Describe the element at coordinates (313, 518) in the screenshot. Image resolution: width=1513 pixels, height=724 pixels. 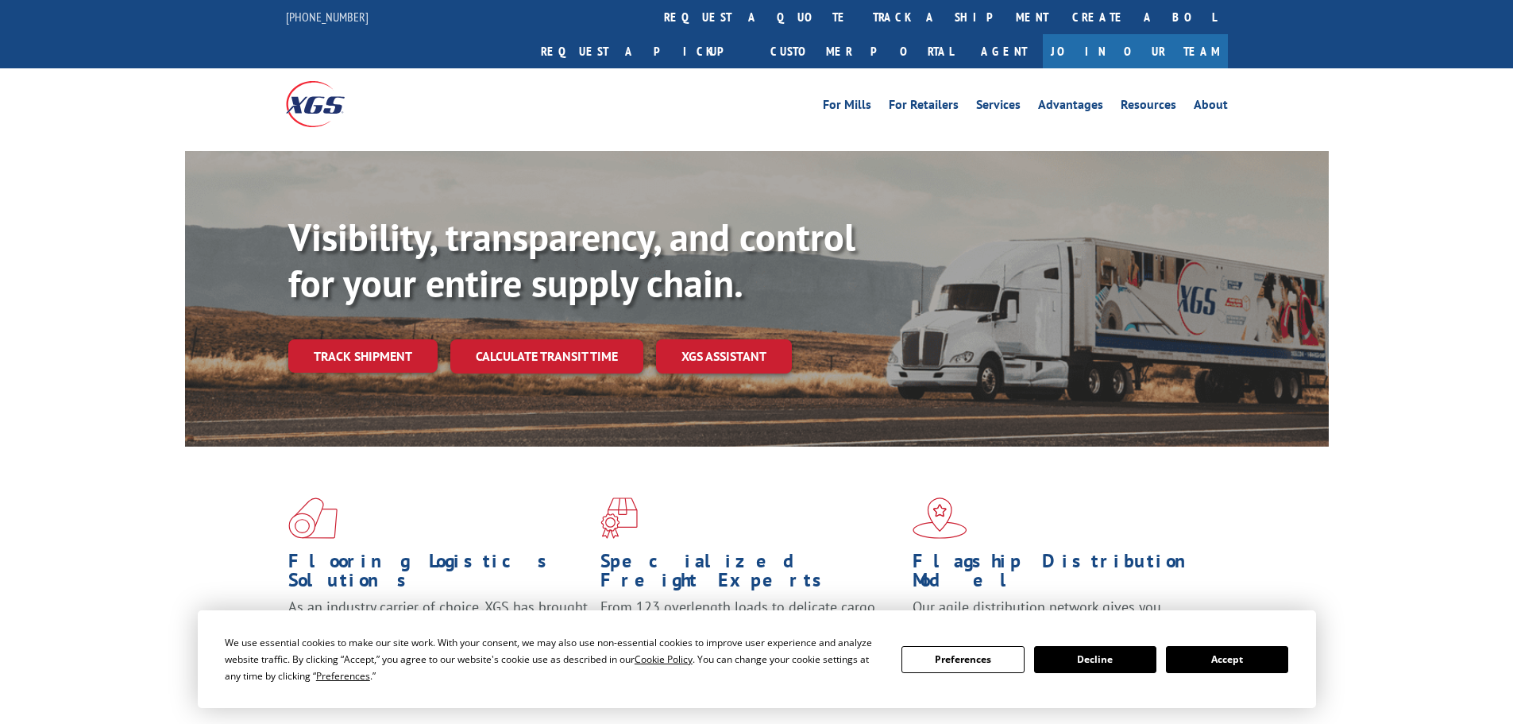
I see `img: xgs-icon-total-supply-chain-intelligence-red` at that location.